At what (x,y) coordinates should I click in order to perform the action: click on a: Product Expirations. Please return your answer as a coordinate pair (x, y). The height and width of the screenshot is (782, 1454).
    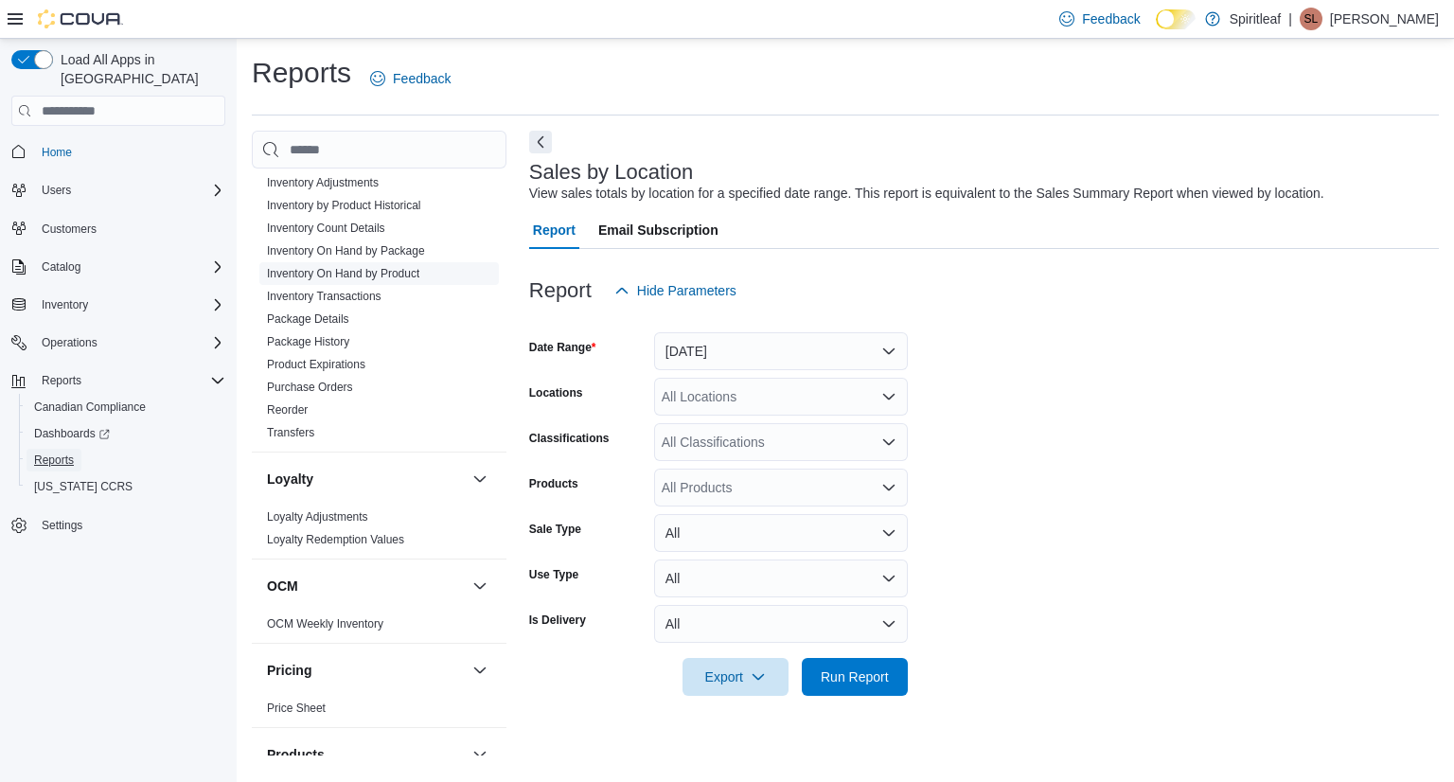
    Looking at the image, I should click on (316, 365).